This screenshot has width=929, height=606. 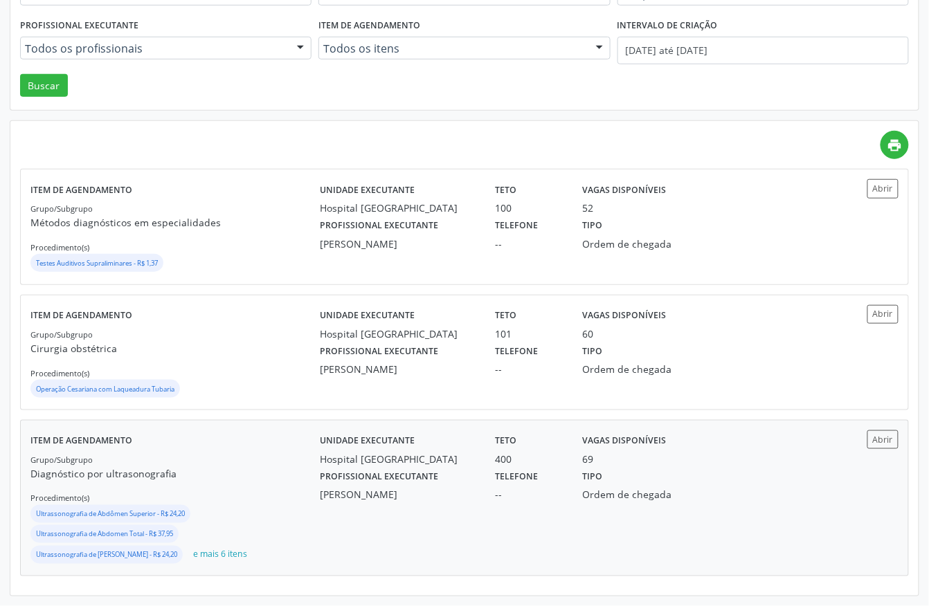 I want to click on input: Selecione um intervalo, so click(x=763, y=51).